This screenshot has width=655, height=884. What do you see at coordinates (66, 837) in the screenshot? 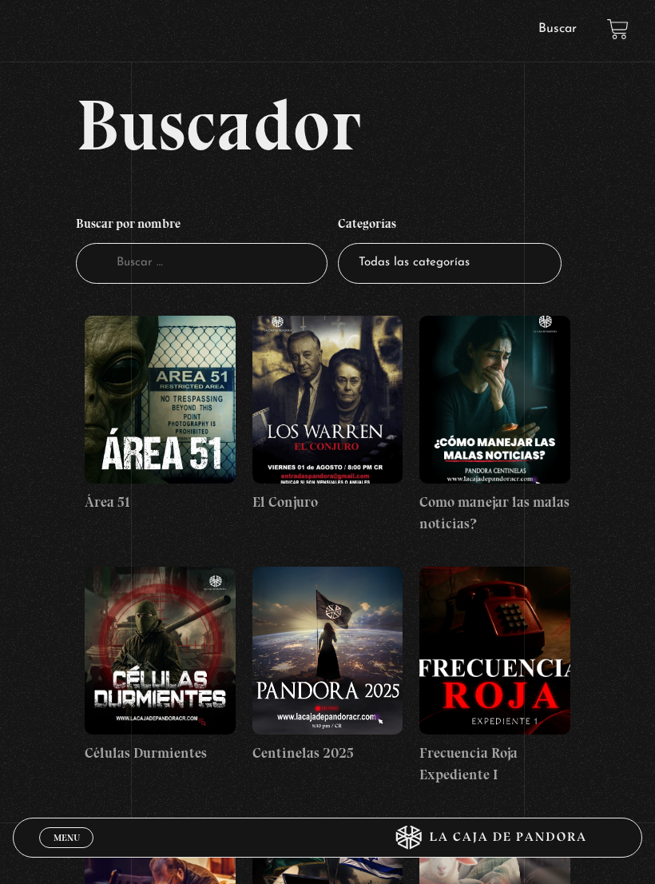
I see `span: Menu` at bounding box center [66, 837].